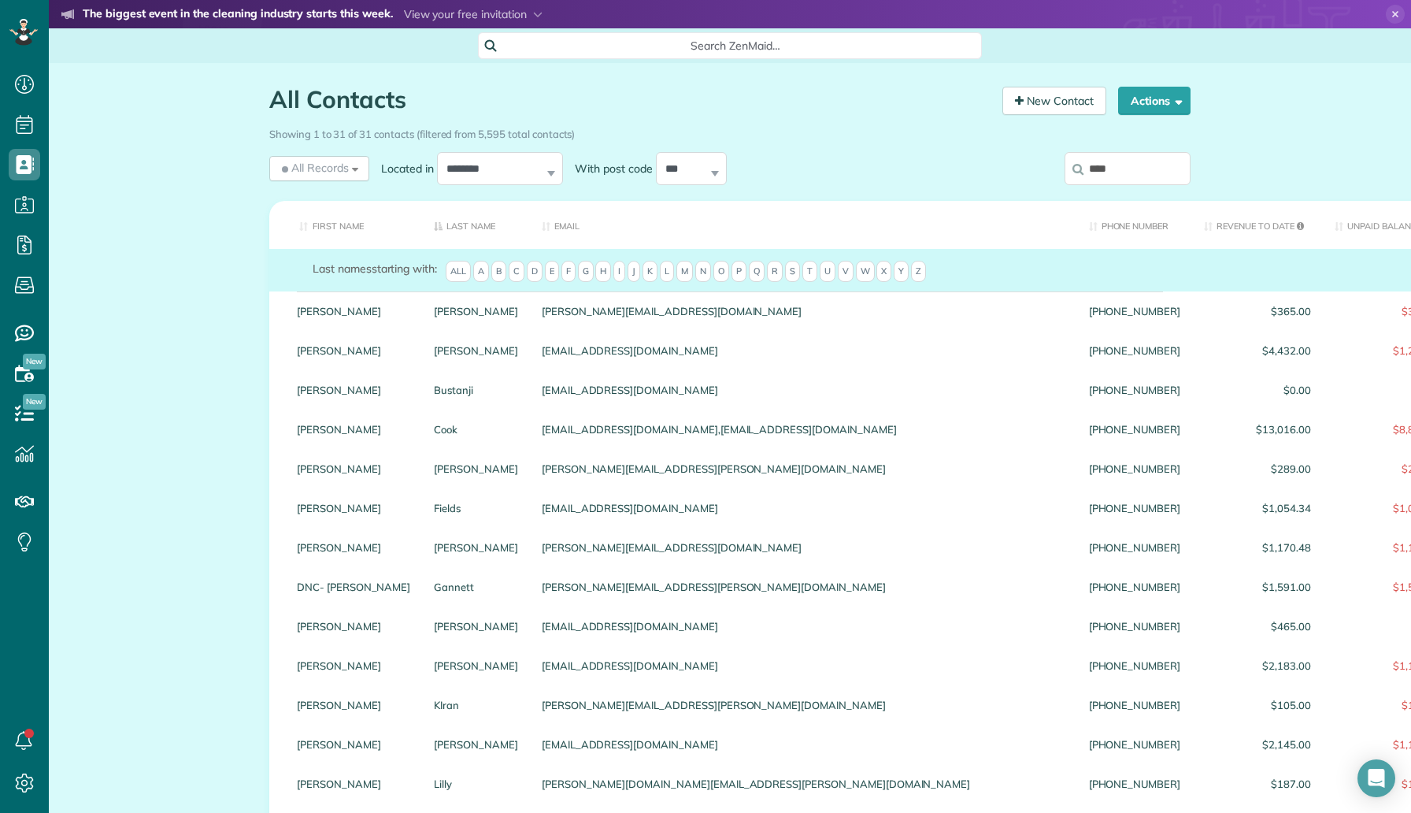  Describe the element at coordinates (730, 131) in the screenshot. I see `div: Showing 1 to 31 of 31 contacts (filtered from 5,595 total contacts)` at that location.